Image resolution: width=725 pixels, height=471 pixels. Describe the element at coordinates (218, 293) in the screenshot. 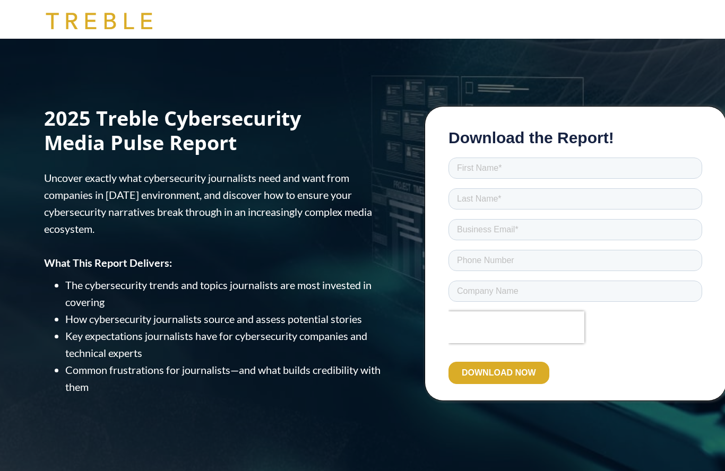

I see `span: The cybersecurity trends and topics journalists are most invested in covering` at that location.